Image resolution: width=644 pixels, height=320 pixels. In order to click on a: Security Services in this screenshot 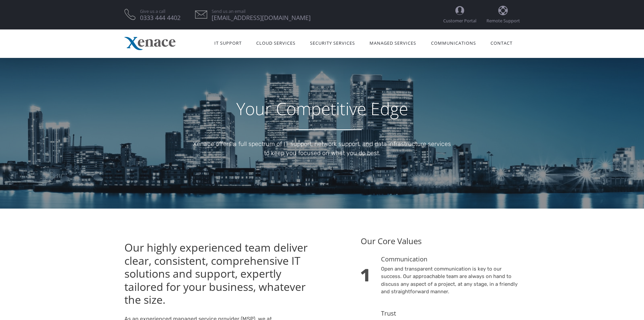, I will do `click(333, 42)`.